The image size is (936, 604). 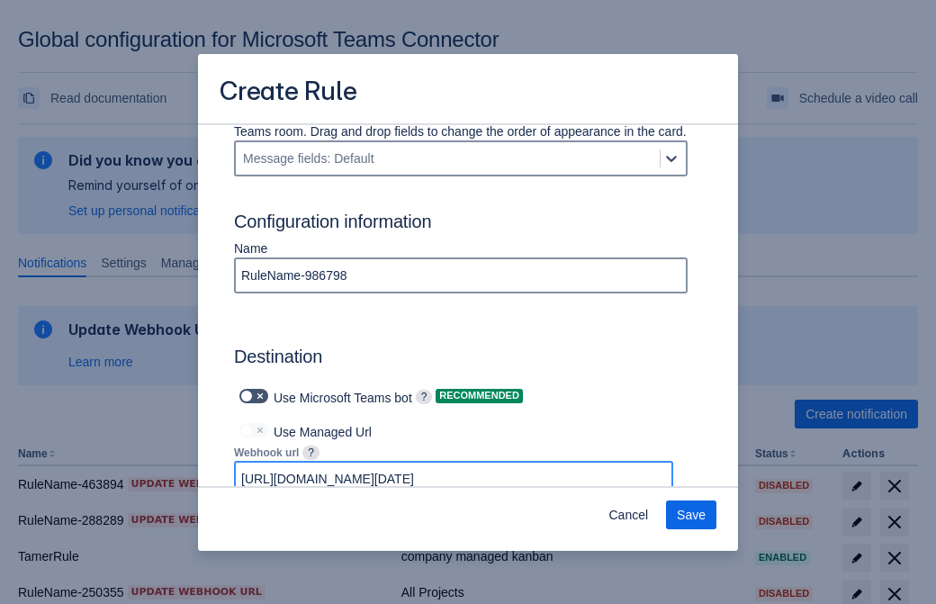 I want to click on span: Save, so click(x=691, y=515).